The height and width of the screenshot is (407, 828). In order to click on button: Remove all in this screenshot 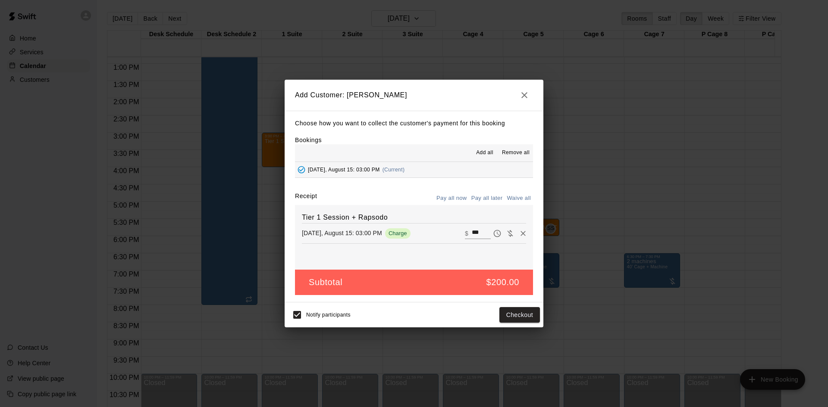, I will do `click(516, 153)`.